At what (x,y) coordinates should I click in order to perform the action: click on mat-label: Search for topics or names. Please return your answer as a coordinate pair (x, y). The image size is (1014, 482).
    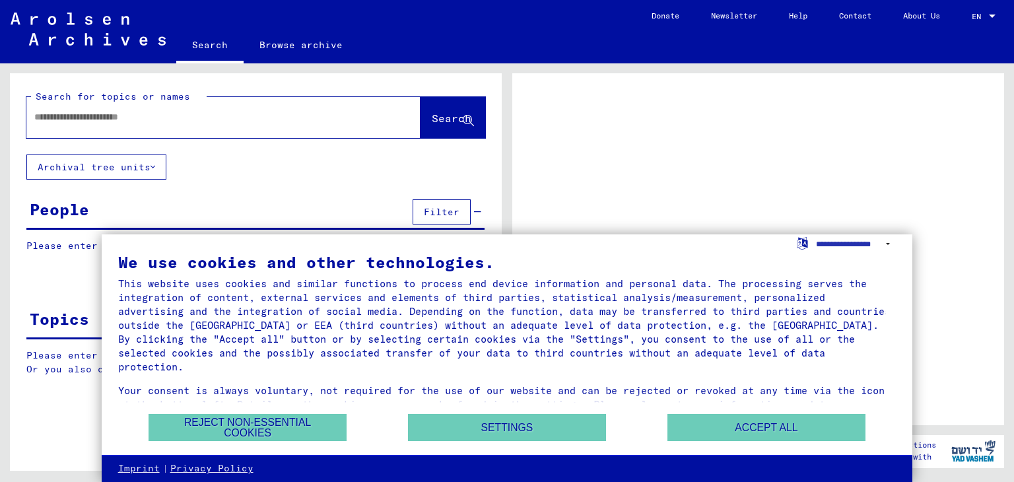
    Looking at the image, I should click on (113, 96).